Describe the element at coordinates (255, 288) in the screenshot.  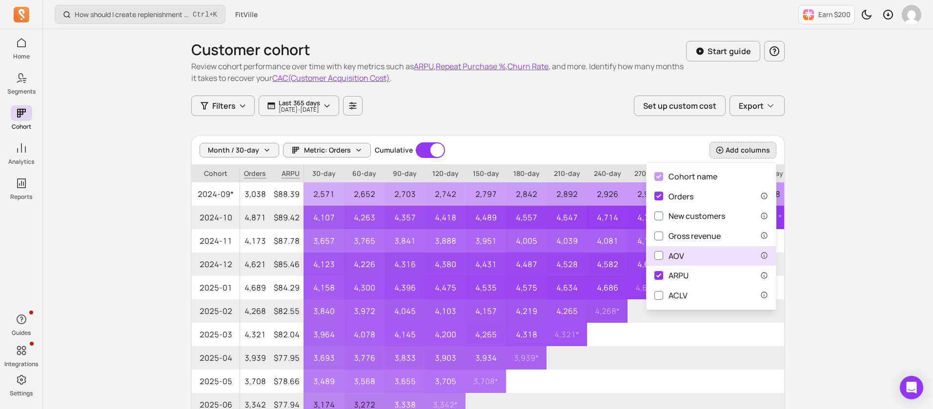
I see `p: 4,689` at that location.